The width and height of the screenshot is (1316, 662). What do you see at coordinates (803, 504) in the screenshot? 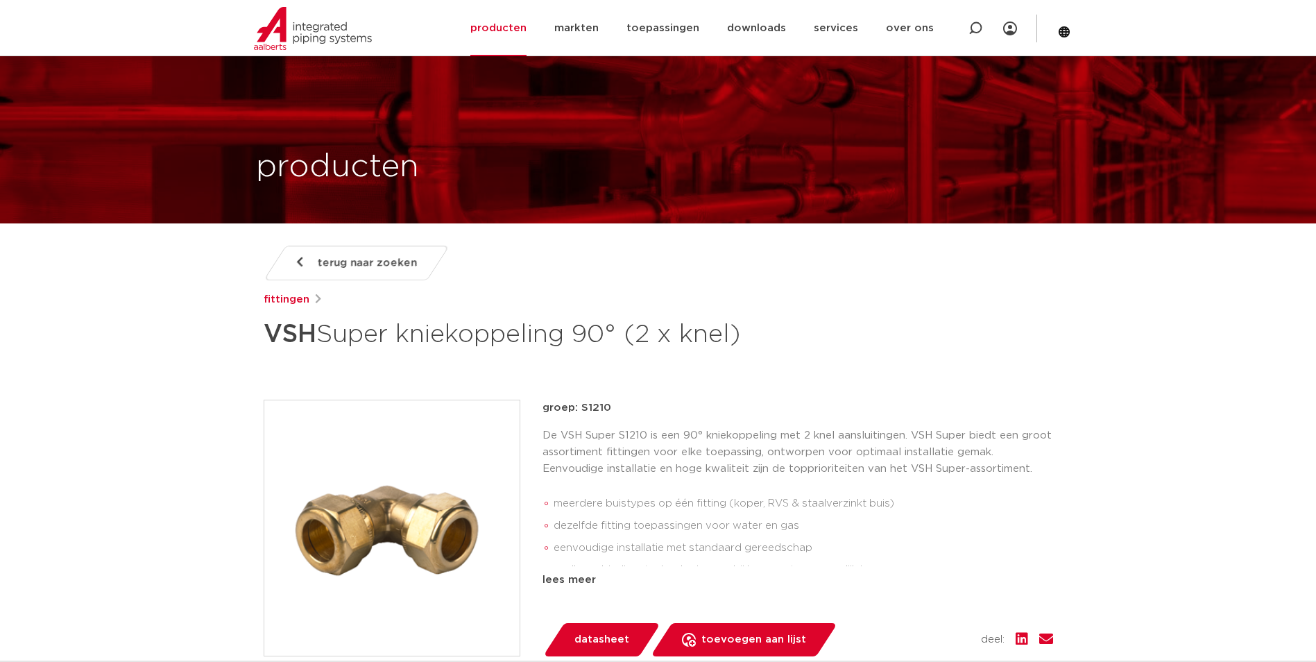
I see `li: meerdere buistypes op één fitting (koper, RVS & staalverzinkt buis)` at bounding box center [803, 504].